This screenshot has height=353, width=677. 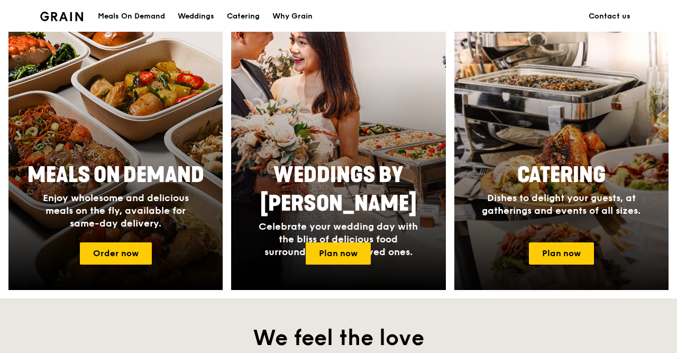 I want to click on a: Meals On DemandEnjoy wholesome and delicious meals on the fly, available for same-day delivery.Or..., so click(x=115, y=150).